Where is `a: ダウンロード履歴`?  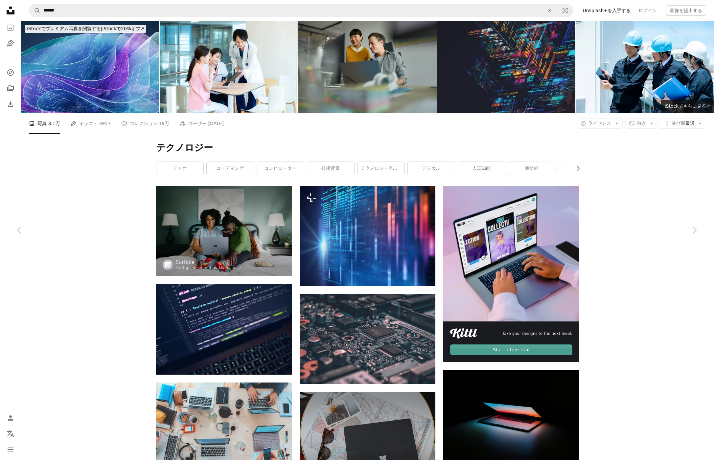
a: ダウンロード履歴 is located at coordinates (11, 104).